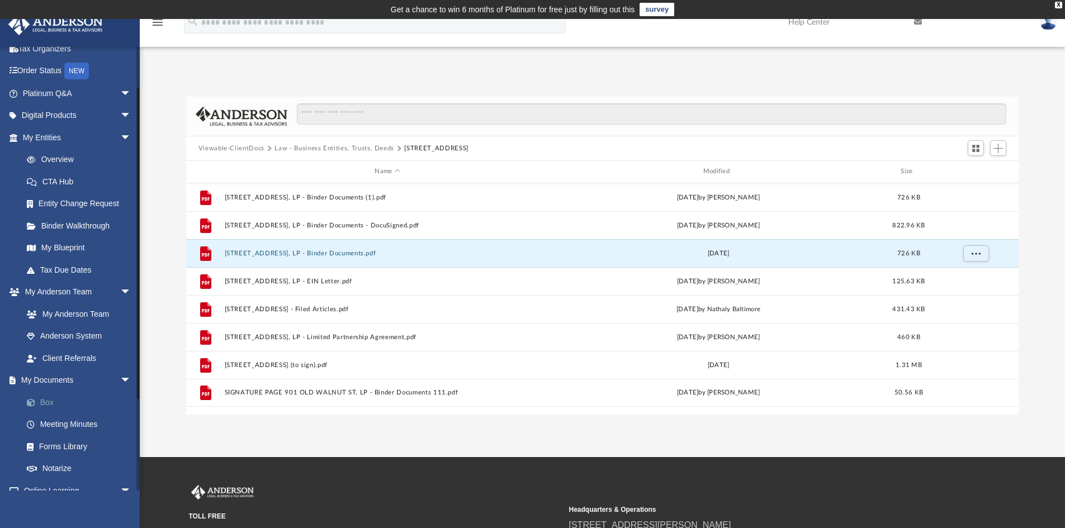 This screenshot has height=528, width=1065. What do you see at coordinates (334, 149) in the screenshot?
I see `button: Law - Business Entities, Trusts, Deeds` at bounding box center [334, 149].